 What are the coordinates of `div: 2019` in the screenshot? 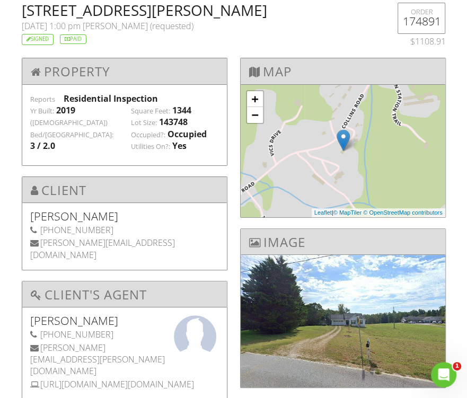 It's located at (66, 110).